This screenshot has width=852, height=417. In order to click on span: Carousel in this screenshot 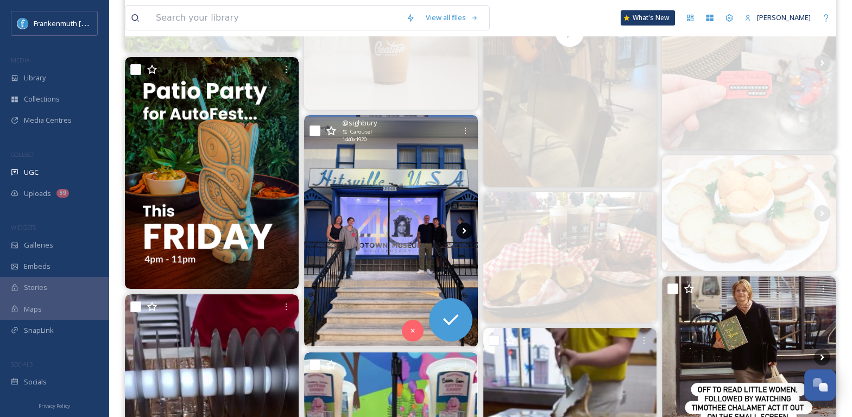, I will do `click(361, 132)`.